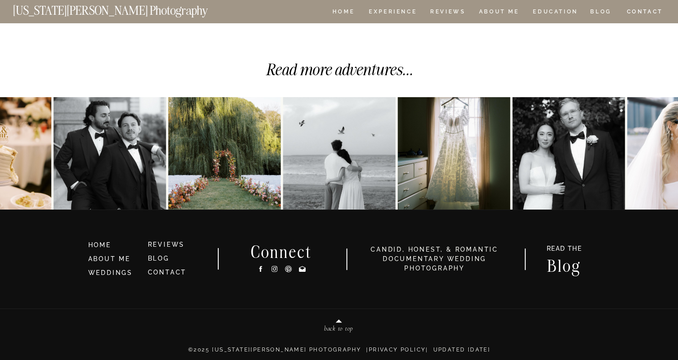 Image resolution: width=678 pixels, height=360 pixels. What do you see at coordinates (392, 13) in the screenshot?
I see `a: Experience` at bounding box center [392, 13].